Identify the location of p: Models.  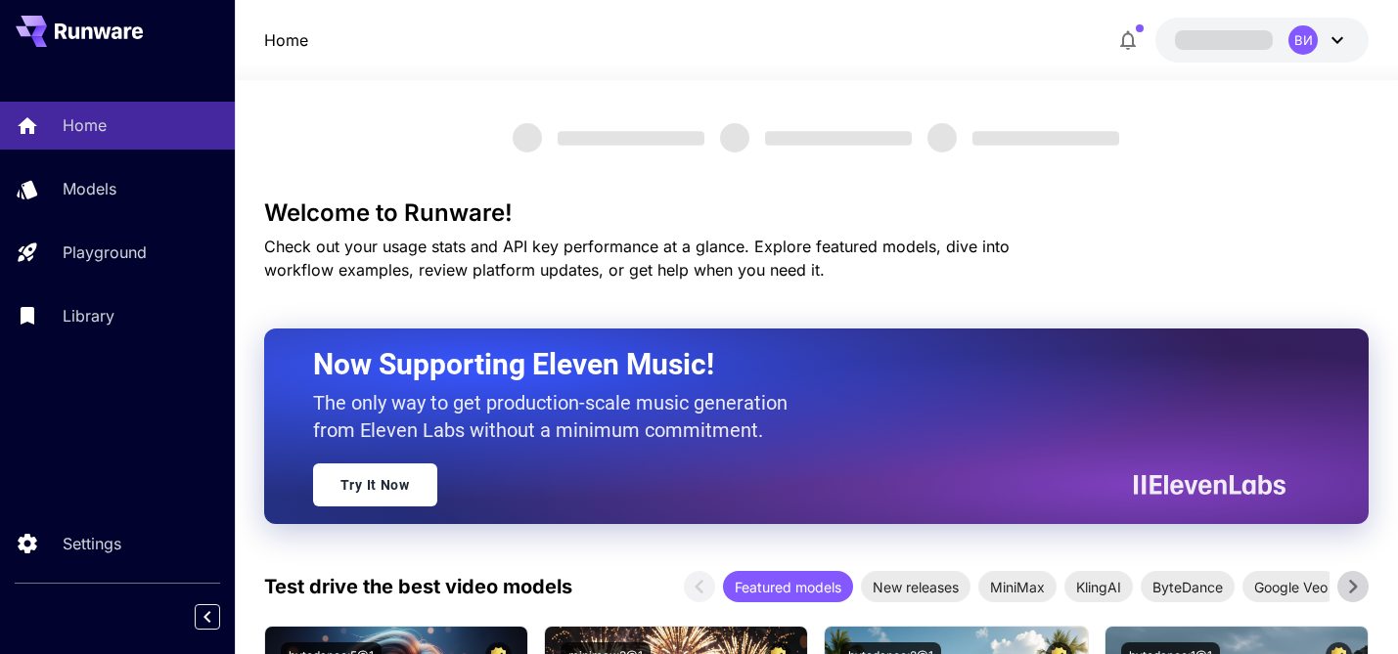
(89, 189).